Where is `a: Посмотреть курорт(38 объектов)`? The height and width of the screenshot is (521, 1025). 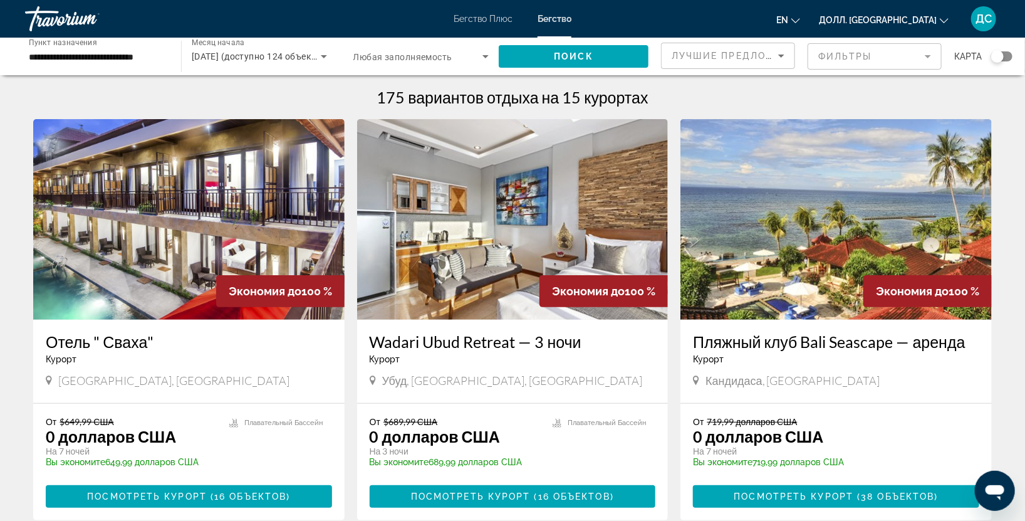 a: Посмотреть курорт(38 объектов) is located at coordinates (836, 496).